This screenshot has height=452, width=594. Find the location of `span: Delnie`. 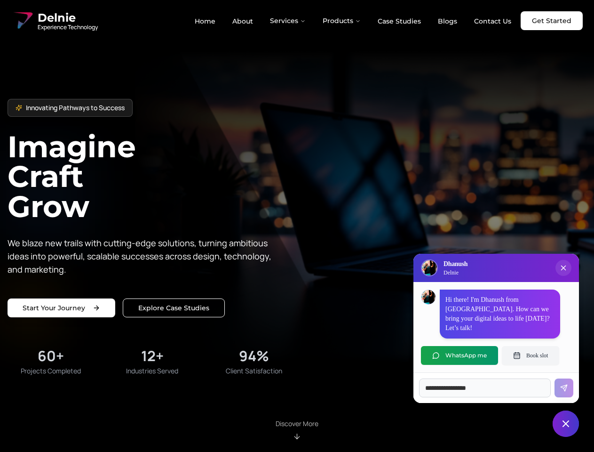

span: Delnie is located at coordinates (68, 18).